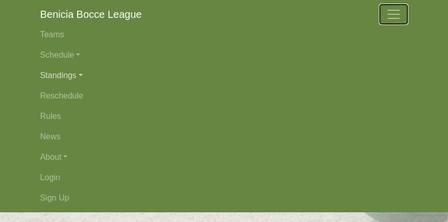 The width and height of the screenshot is (448, 222). I want to click on button: Toggle navigation, so click(394, 14).